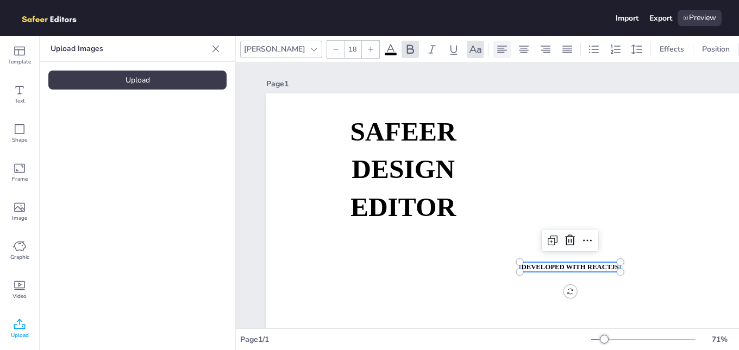 The width and height of the screenshot is (739, 350). Describe the element at coordinates (55, 18) in the screenshot. I see `img: logo.png` at that location.